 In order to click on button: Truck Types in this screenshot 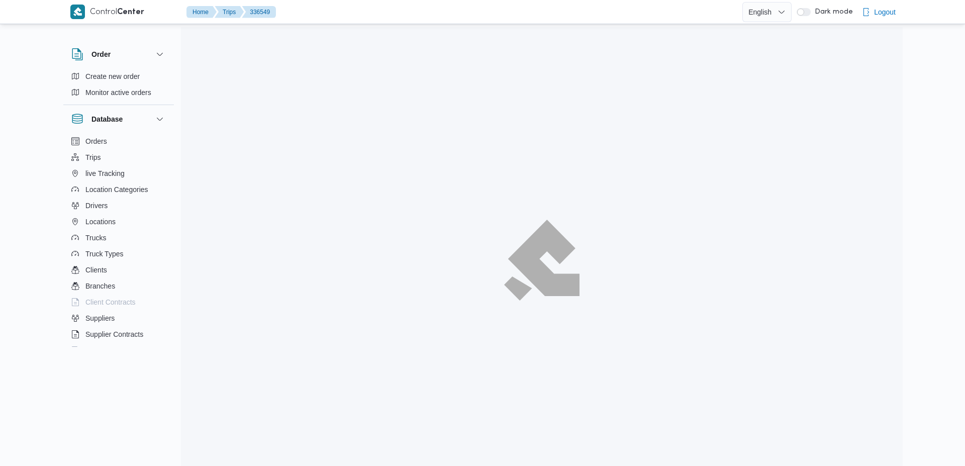, I will do `click(119, 254)`.